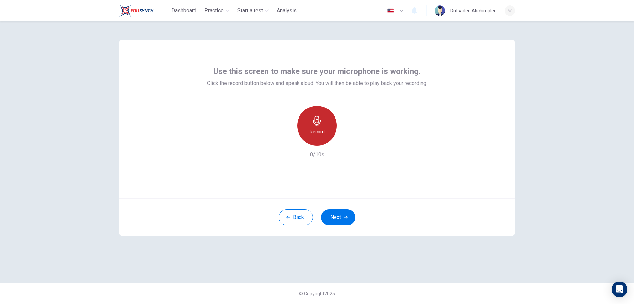  What do you see at coordinates (250, 11) in the screenshot?
I see `span: Start a test` at bounding box center [250, 11].